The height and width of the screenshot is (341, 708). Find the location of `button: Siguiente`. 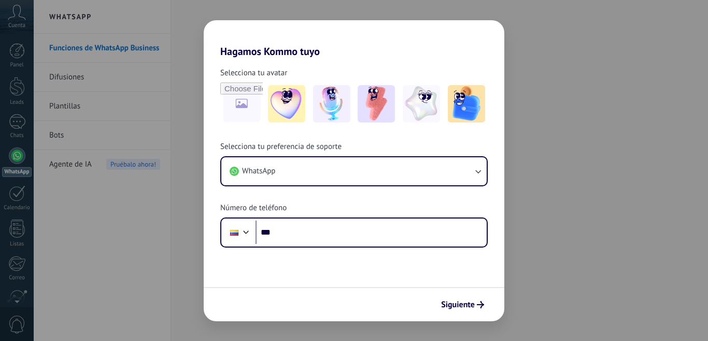

button: Siguiente is located at coordinates (462, 304).